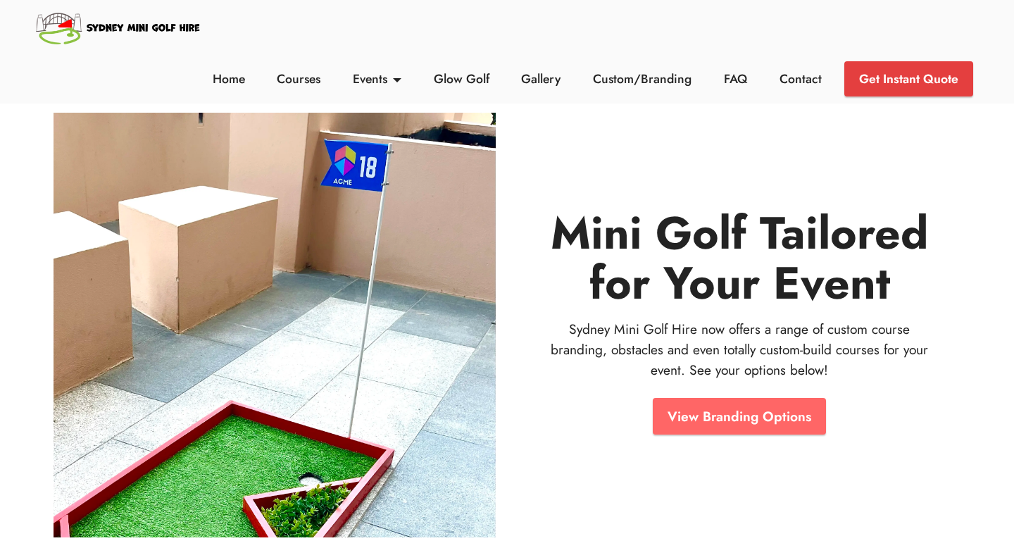  I want to click on a: Contact, so click(800, 79).